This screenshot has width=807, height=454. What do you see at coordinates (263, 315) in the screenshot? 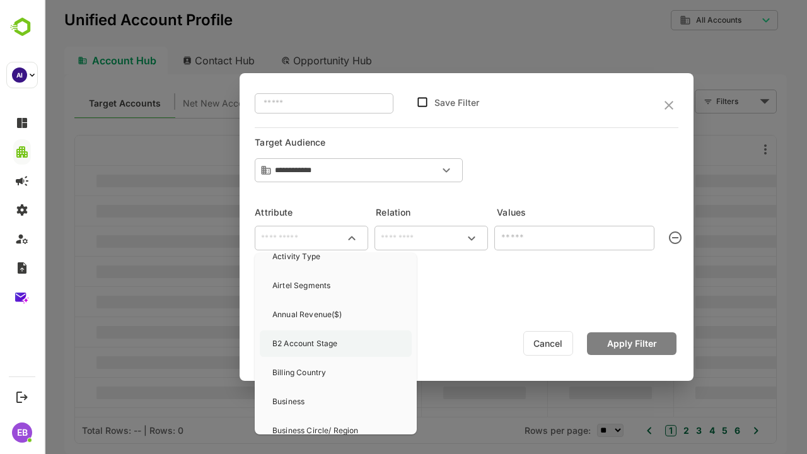
I see `p: Annual Revenue($)` at bounding box center [263, 315].